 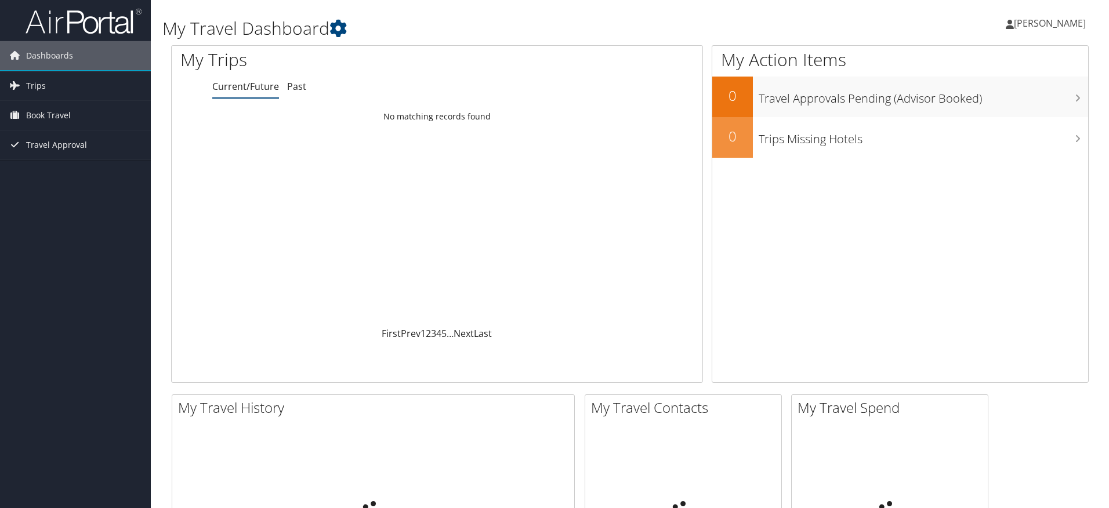 I want to click on span: Dashboards, so click(x=49, y=56).